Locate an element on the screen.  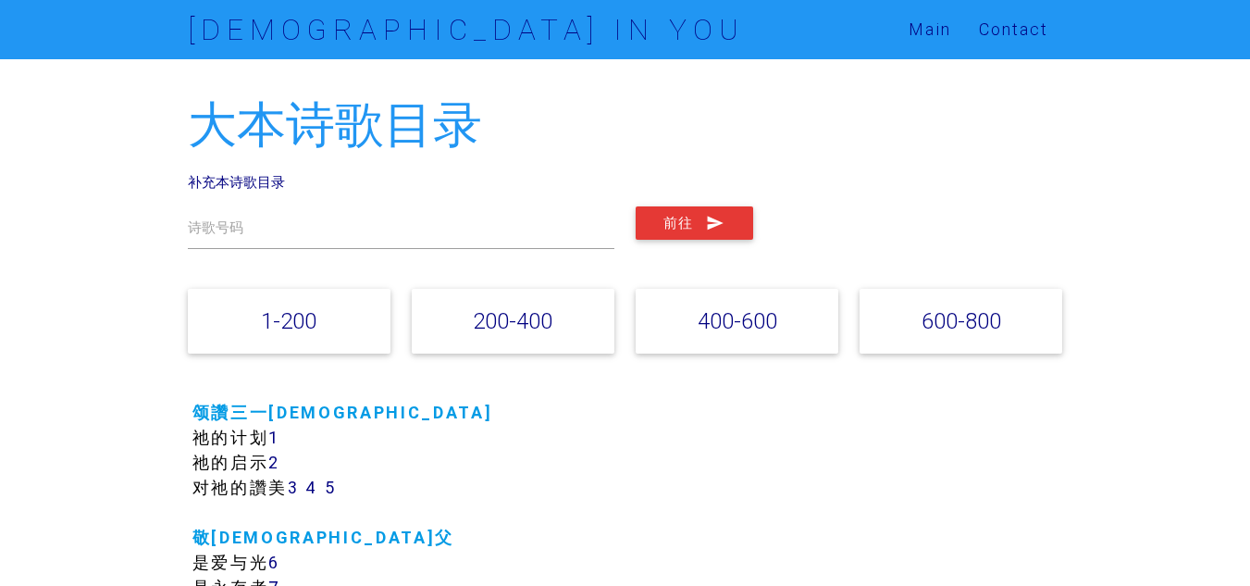
a: 600-800 is located at coordinates (962, 320).